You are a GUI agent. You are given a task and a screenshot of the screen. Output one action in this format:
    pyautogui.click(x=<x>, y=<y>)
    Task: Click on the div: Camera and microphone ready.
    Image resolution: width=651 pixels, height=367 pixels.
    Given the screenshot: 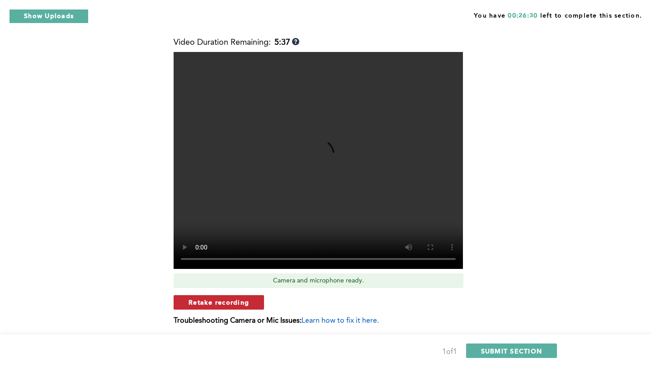 What is the action you would take?
    pyautogui.click(x=318, y=281)
    